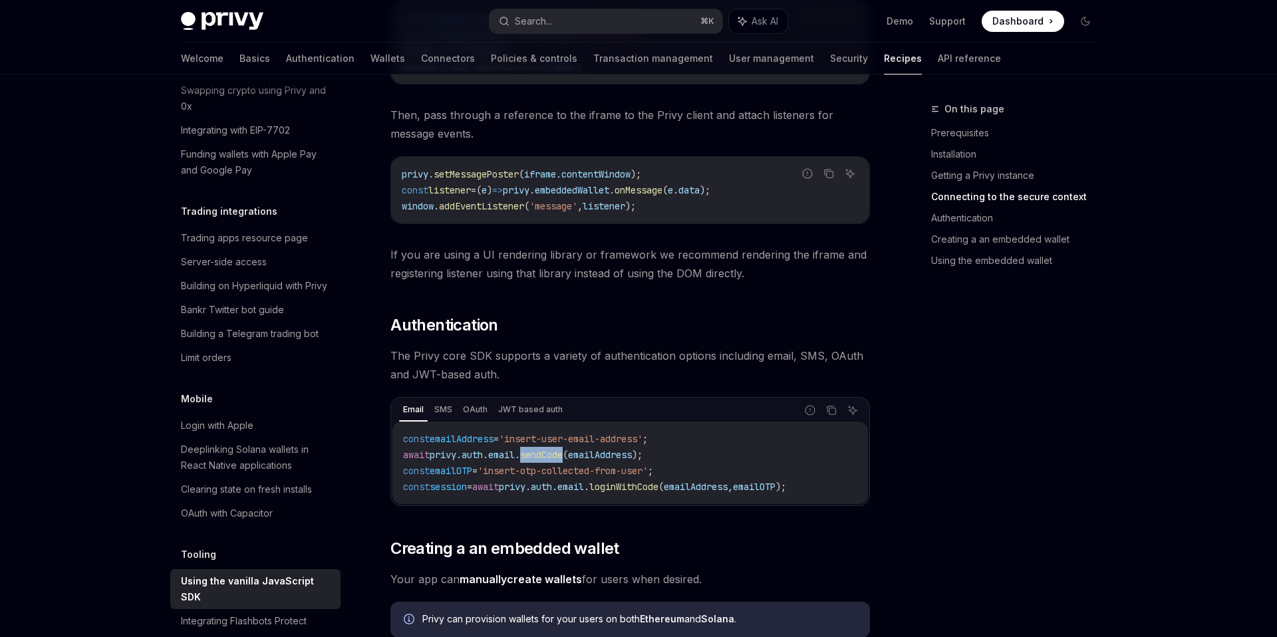 The image size is (1277, 637). I want to click on a: Getting a Privy instance, so click(1019, 176).